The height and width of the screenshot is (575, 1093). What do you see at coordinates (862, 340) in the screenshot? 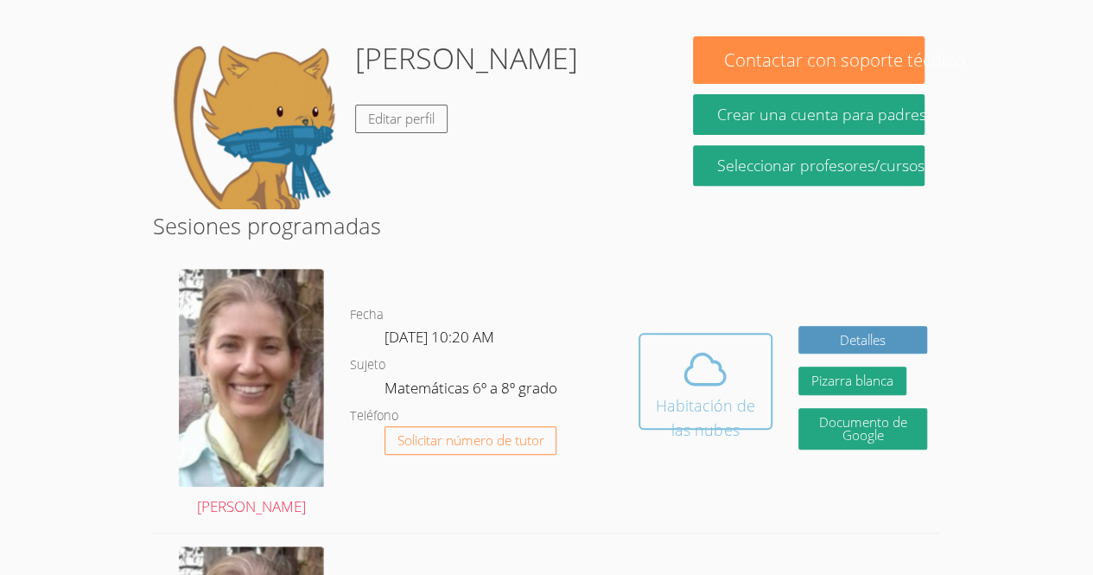
I see `font: Detalles` at bounding box center [862, 340].